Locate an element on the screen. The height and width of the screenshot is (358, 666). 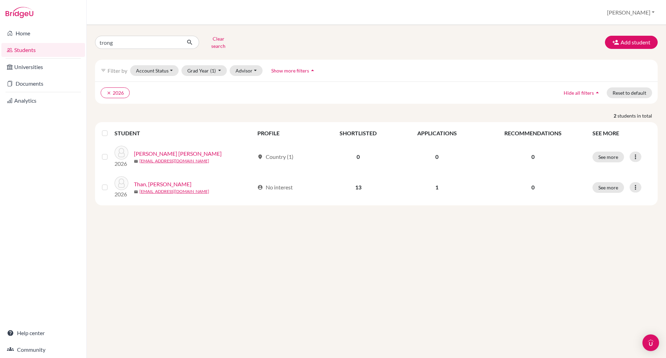
span: Hide all filters is located at coordinates (579, 93).